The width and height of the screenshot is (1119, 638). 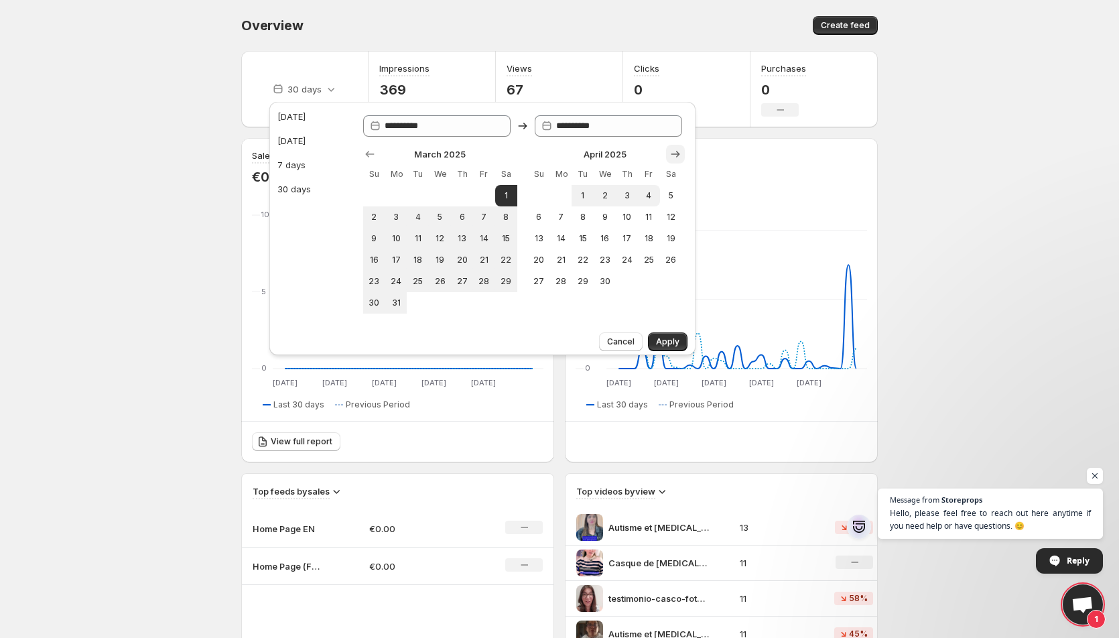 I want to click on span: 17, so click(x=626, y=239).